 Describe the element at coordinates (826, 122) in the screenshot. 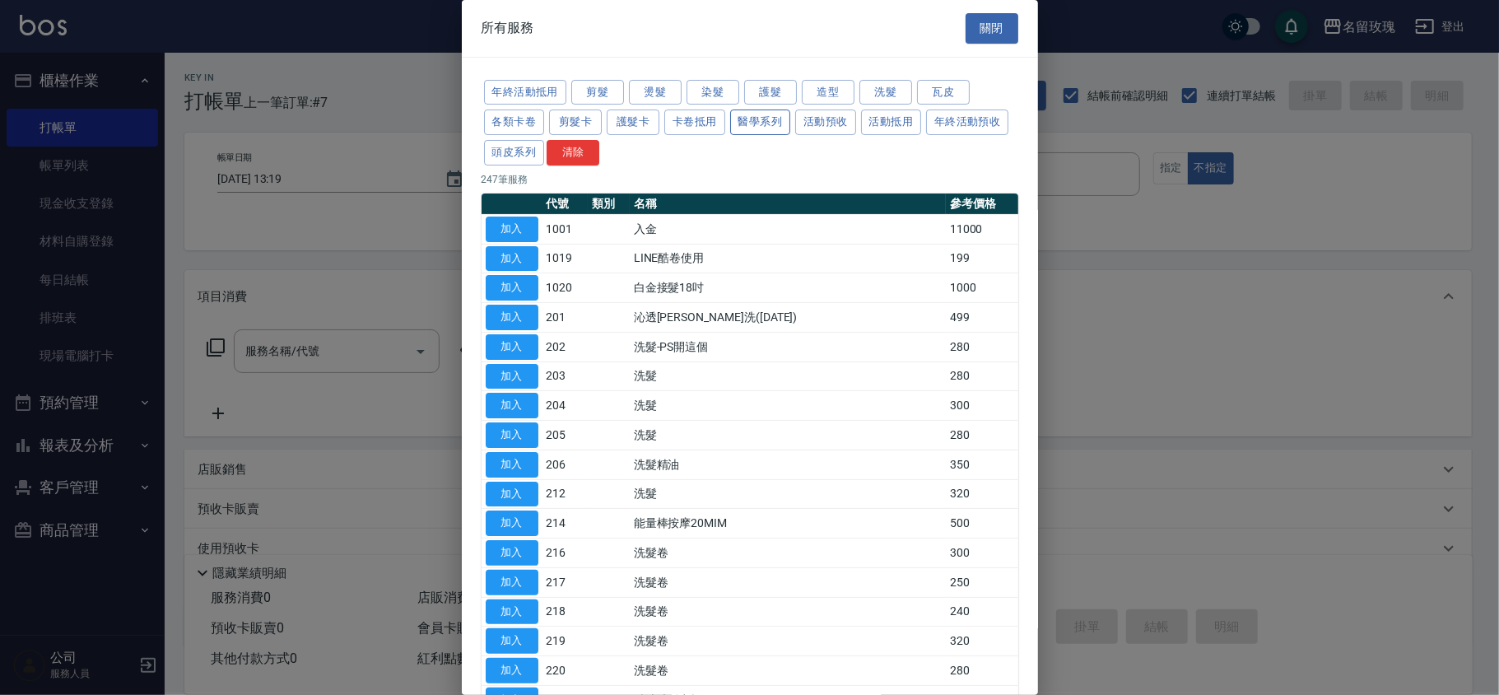

I see `button: 活動預收` at that location.